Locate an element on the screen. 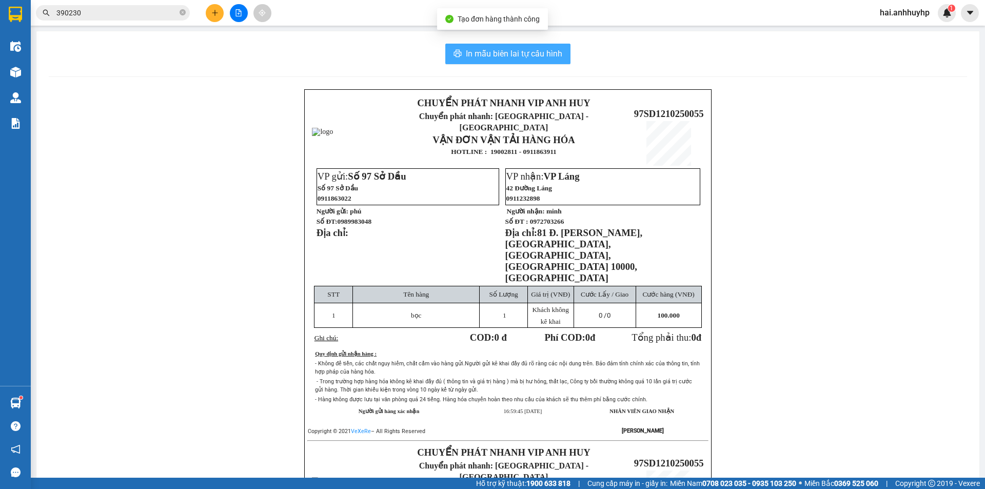 This screenshot has width=985, height=489. span: 0 / is located at coordinates (605, 315).